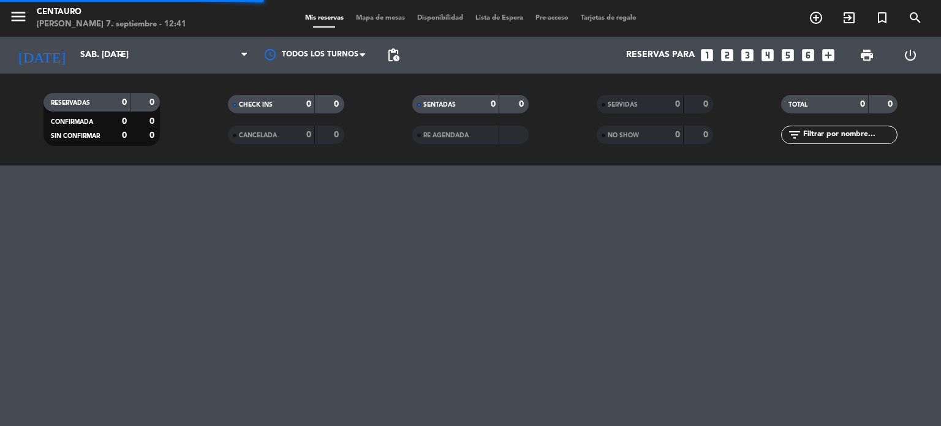 Image resolution: width=941 pixels, height=426 pixels. What do you see at coordinates (808, 55) in the screenshot?
I see `i: looks_6` at bounding box center [808, 55].